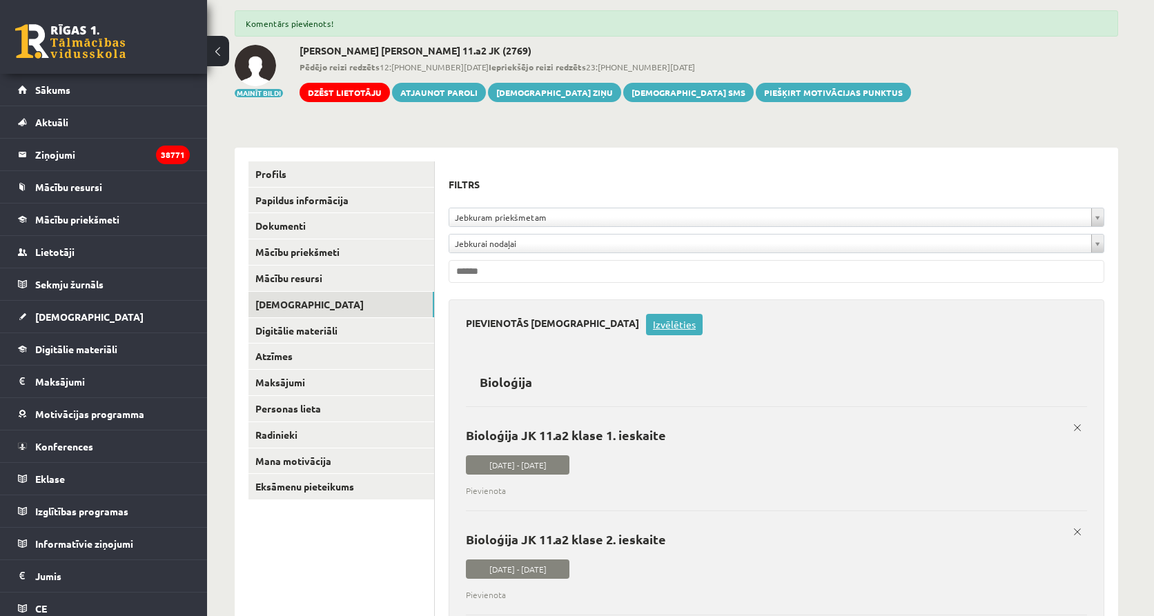 Image resolution: width=1154 pixels, height=616 pixels. What do you see at coordinates (52, 122) in the screenshot?
I see `span: Aktuāli` at bounding box center [52, 122].